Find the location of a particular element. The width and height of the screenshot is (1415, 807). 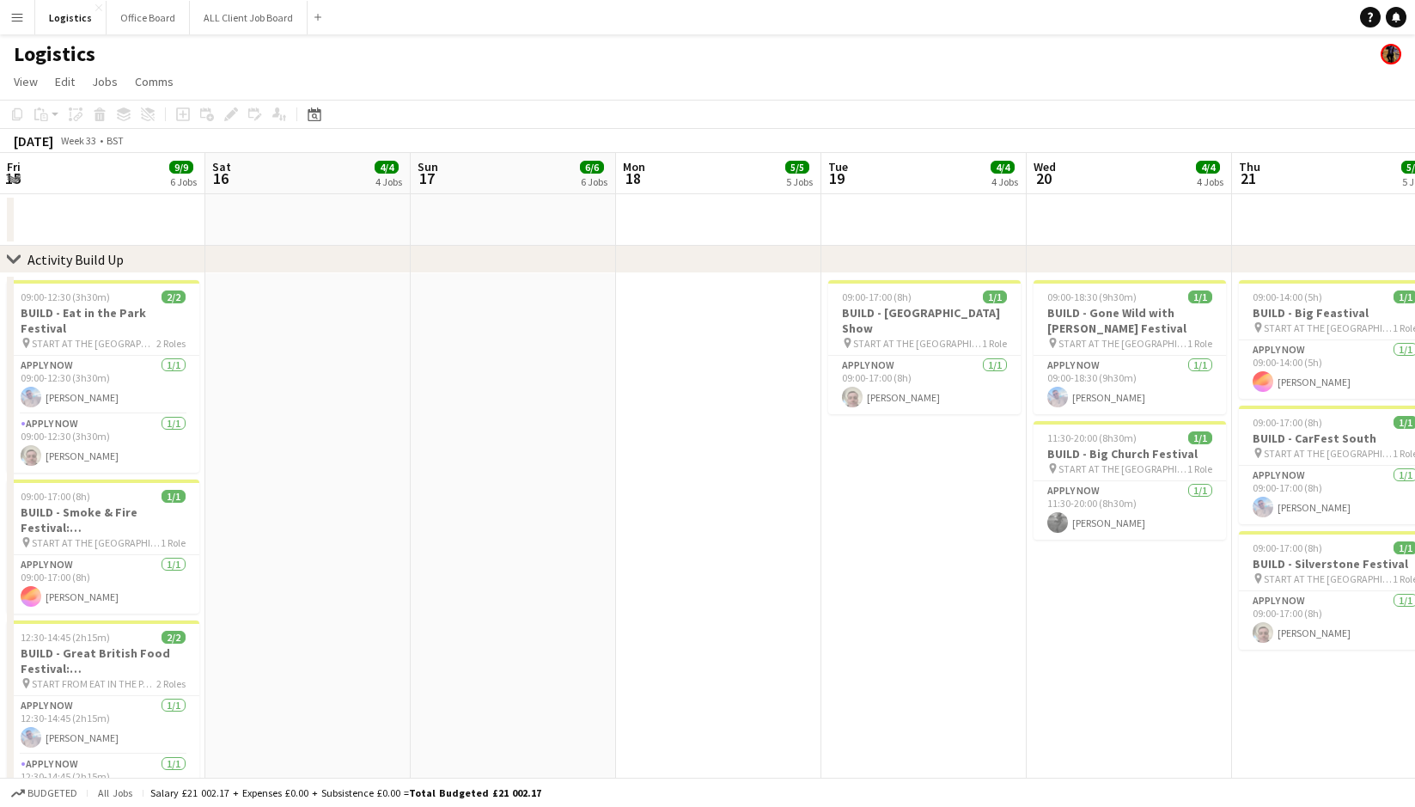

span: Thu is located at coordinates (1249, 167).